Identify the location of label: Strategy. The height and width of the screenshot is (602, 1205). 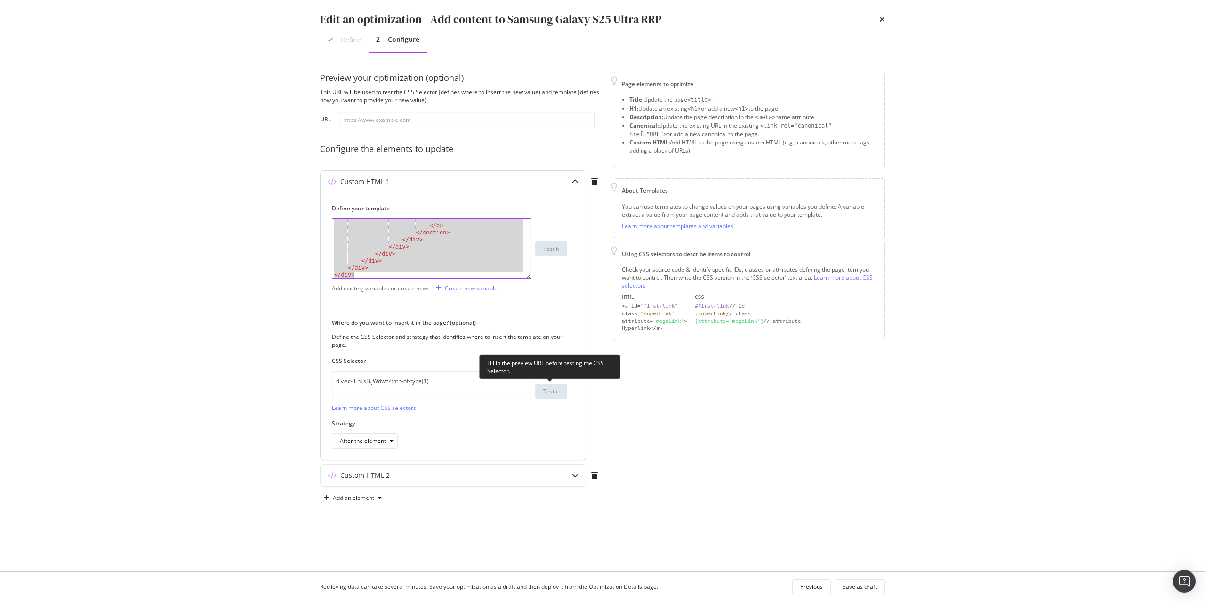
(449, 423).